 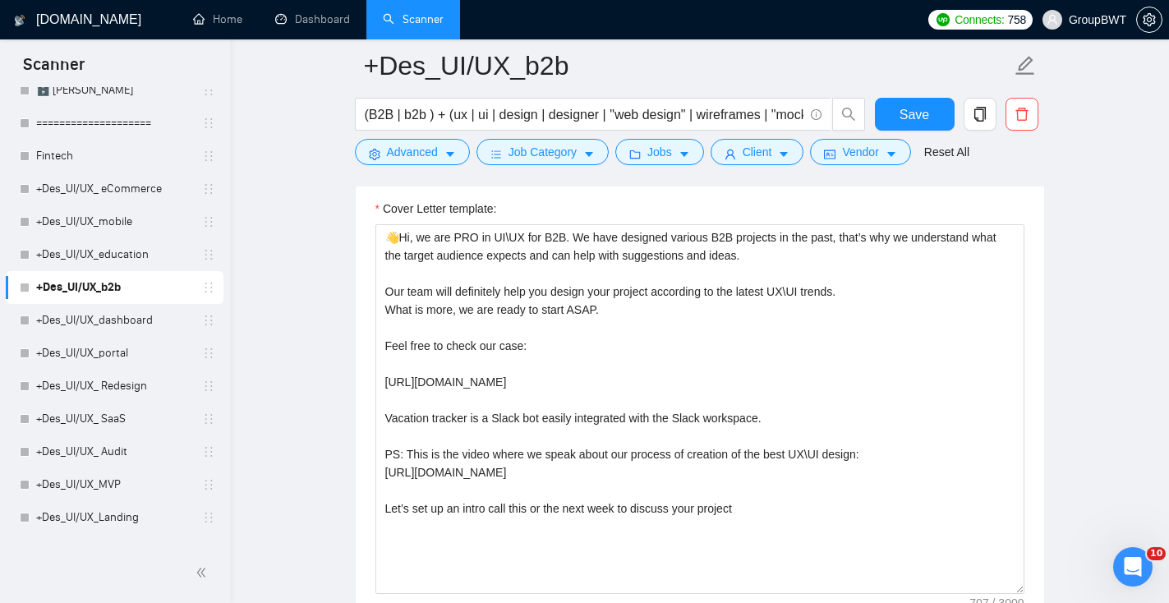 I want to click on span: copy, so click(x=980, y=114).